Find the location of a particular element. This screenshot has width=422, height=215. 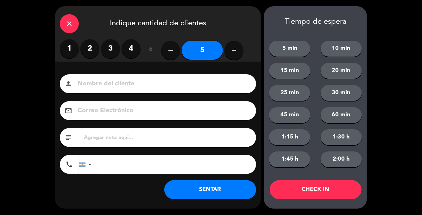

button: 2:00 h is located at coordinates (341, 159).